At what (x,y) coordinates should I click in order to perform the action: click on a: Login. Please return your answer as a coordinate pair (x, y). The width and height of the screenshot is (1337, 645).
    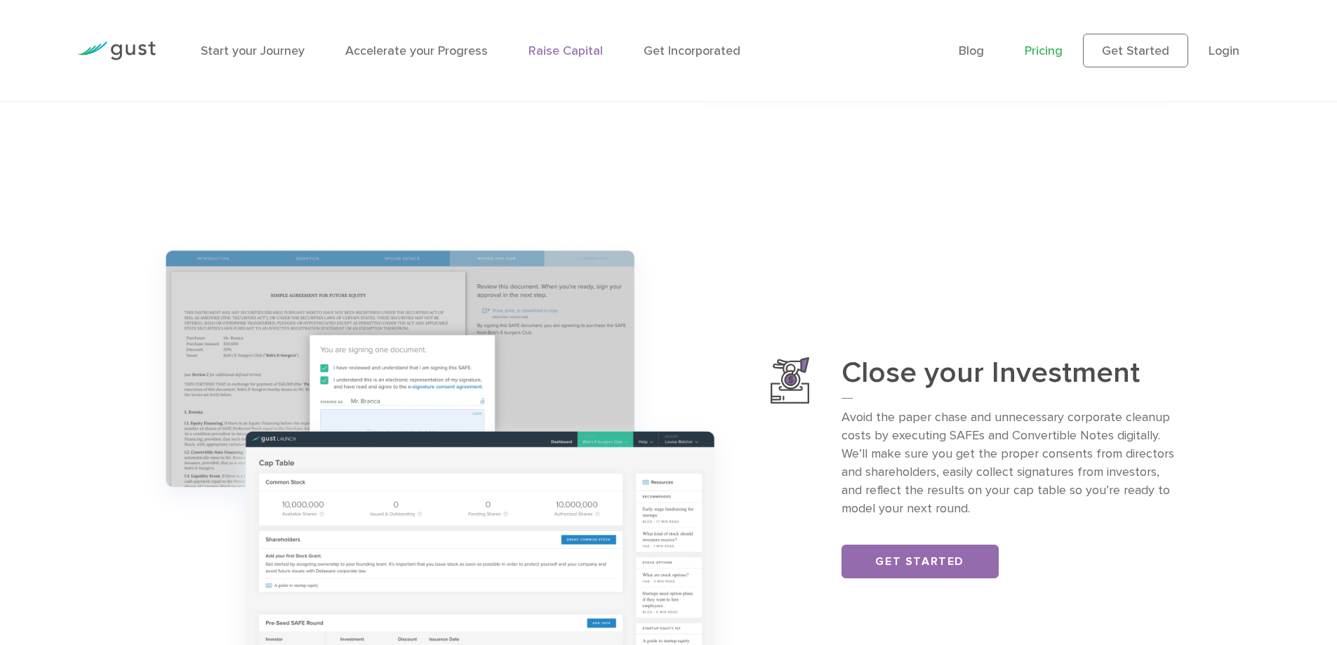
    Looking at the image, I should click on (1224, 51).